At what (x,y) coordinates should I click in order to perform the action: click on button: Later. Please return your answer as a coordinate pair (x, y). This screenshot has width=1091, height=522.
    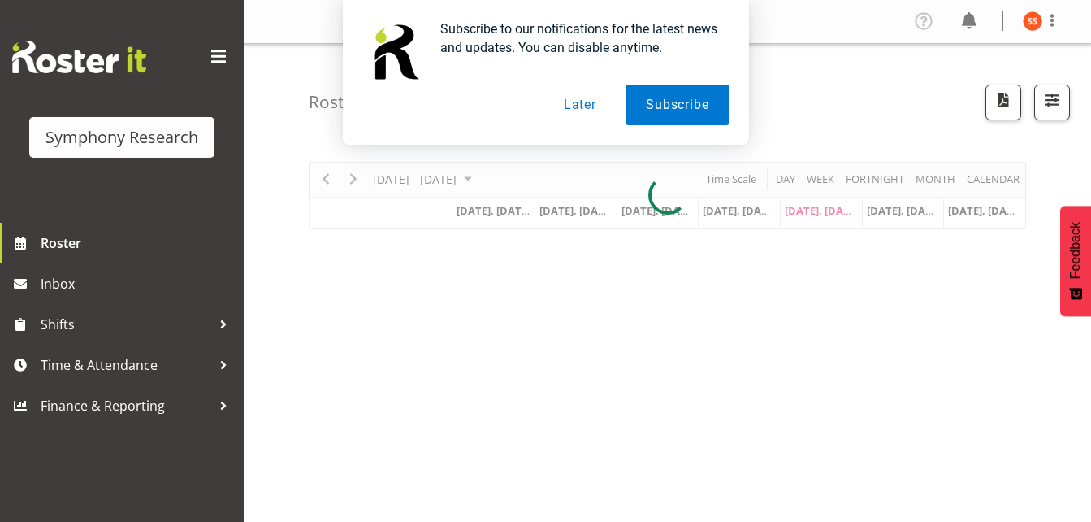
    Looking at the image, I should click on (580, 105).